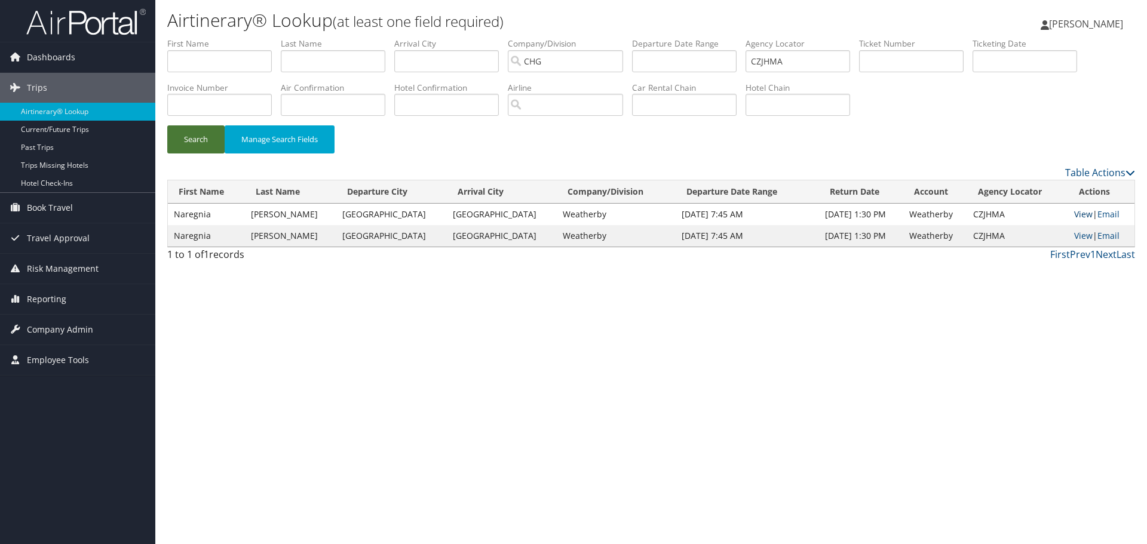  I want to click on a: Next, so click(1106, 254).